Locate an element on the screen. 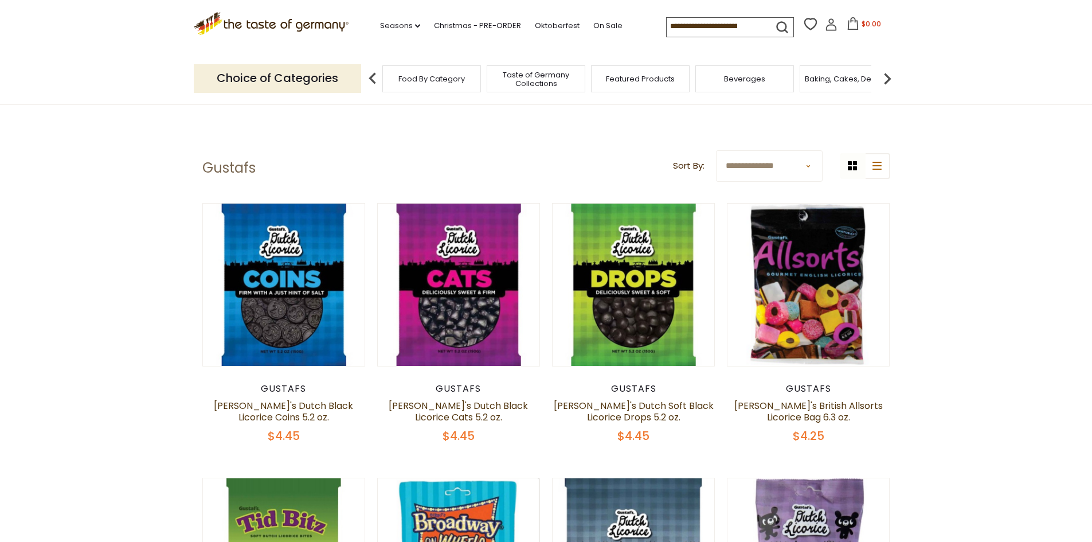 This screenshot has width=1092, height=542. a: Food By Category is located at coordinates (432, 79).